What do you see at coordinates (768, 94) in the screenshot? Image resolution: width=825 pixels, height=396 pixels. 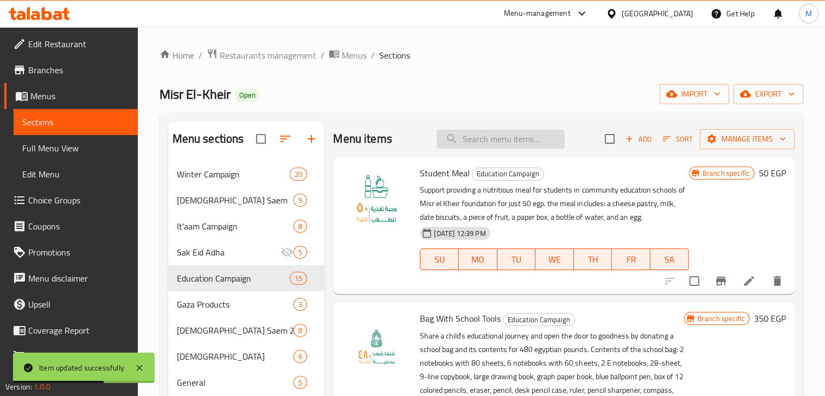 I see `span: export` at bounding box center [768, 94].